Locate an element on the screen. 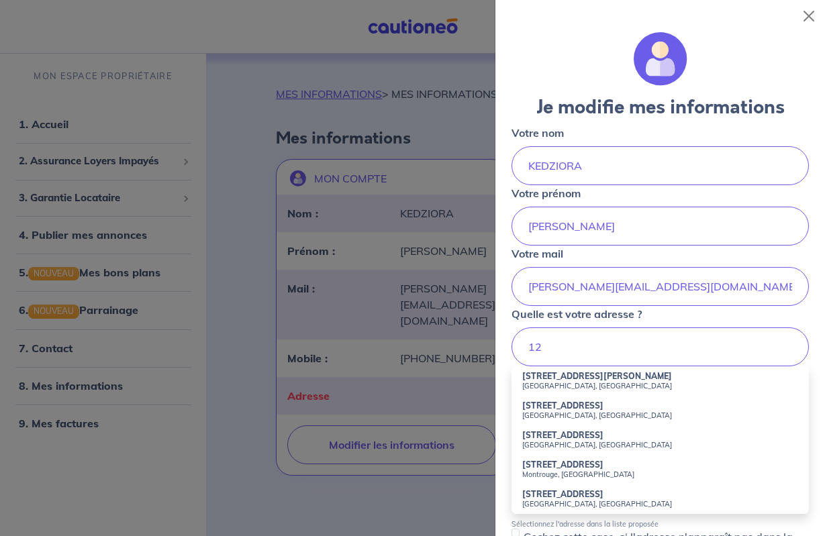  input: mail@mail.com is located at coordinates (660, 287).